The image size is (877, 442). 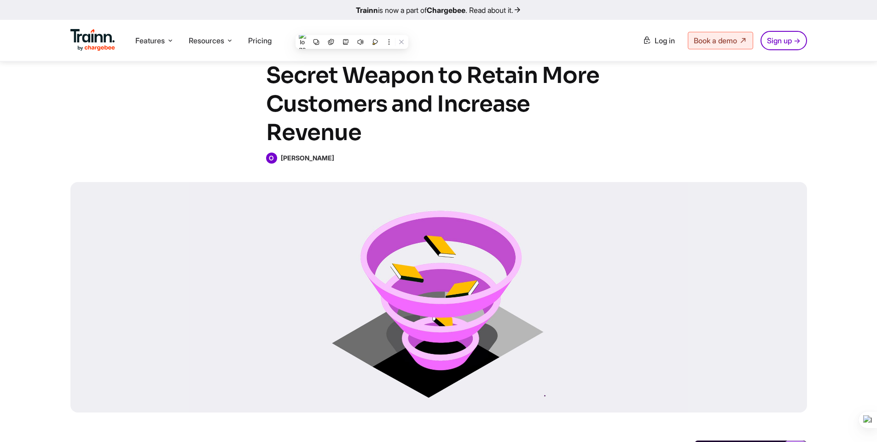 I want to click on h1: Customer Education: Your Secret Weapon to Retain More Customers and Increase Revenue, so click(x=439, y=90).